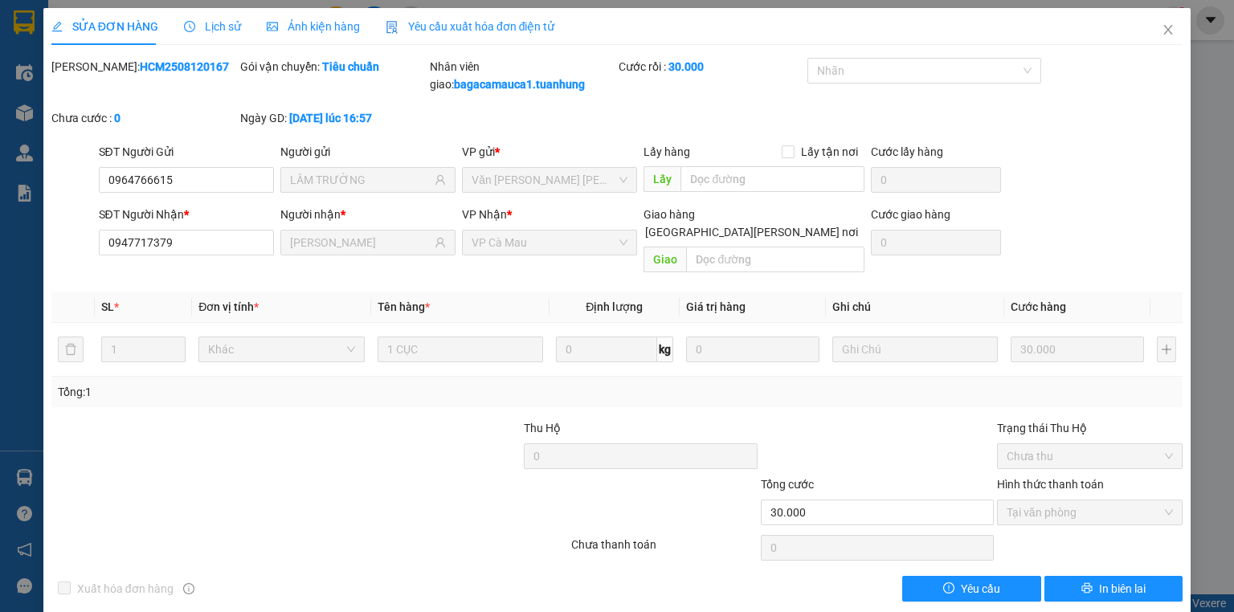  I want to click on span: kg, so click(665, 349).